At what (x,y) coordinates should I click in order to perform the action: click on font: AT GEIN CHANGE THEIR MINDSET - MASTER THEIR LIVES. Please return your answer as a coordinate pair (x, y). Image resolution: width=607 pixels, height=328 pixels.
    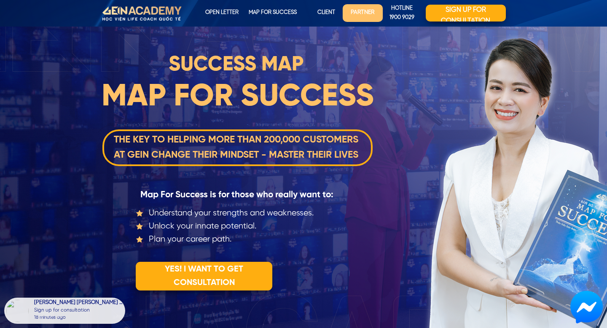
    Looking at the image, I should click on (236, 155).